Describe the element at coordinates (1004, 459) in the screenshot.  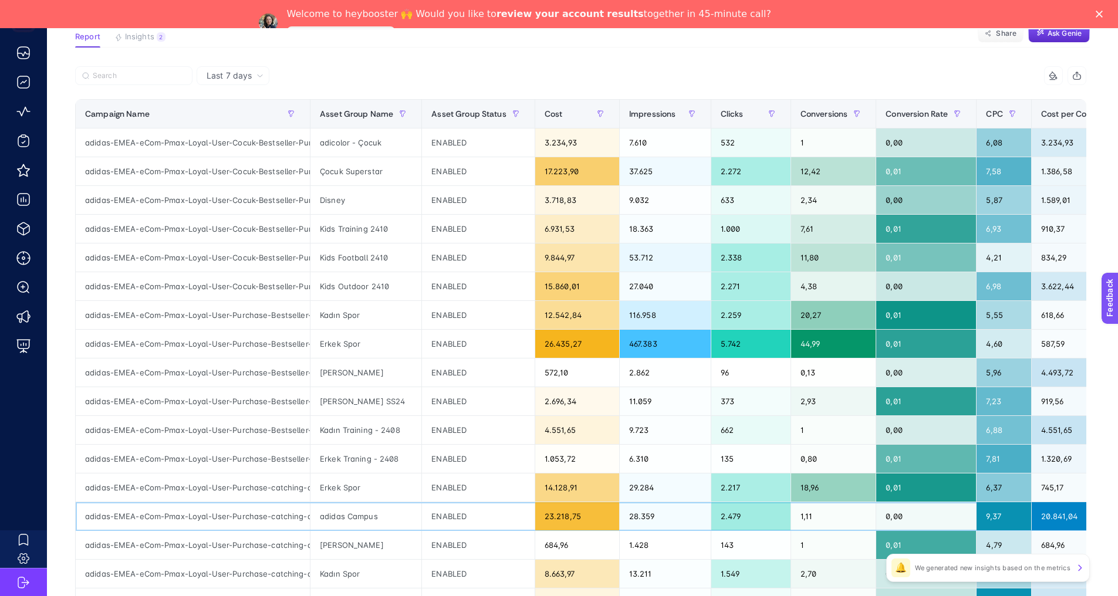
I see `div: 7,81` at that location.